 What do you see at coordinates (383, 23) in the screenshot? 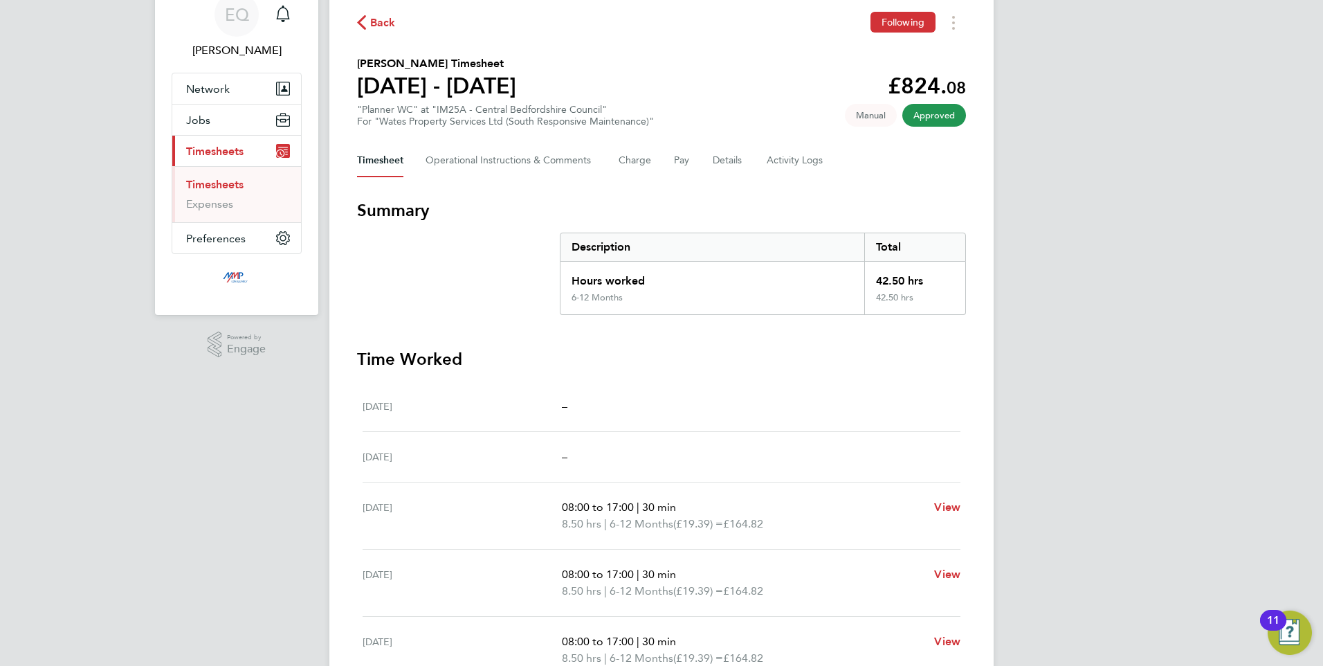
I see `span: Back` at bounding box center [383, 23].